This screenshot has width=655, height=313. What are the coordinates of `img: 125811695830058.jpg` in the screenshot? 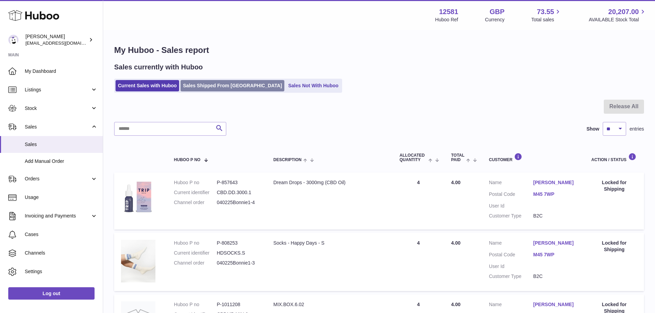 It's located at (138, 261).